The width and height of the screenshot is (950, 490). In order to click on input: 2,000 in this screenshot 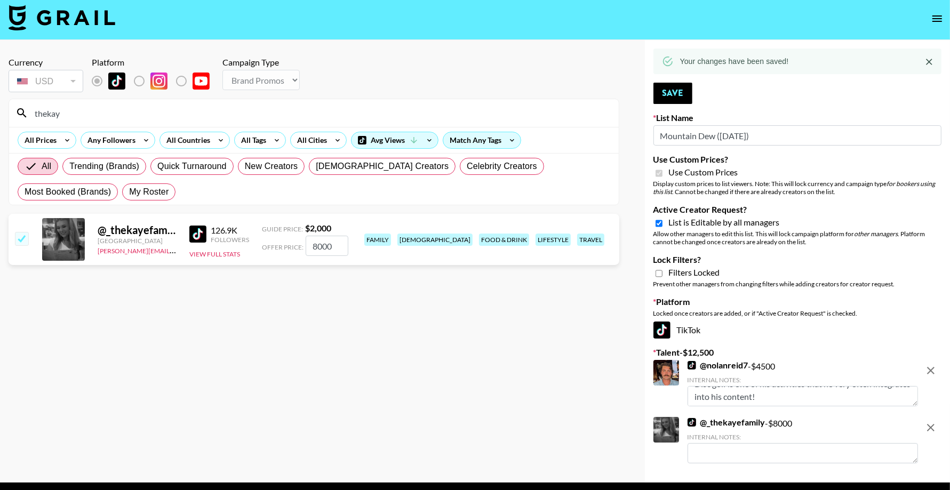, I will do `click(327, 246)`.